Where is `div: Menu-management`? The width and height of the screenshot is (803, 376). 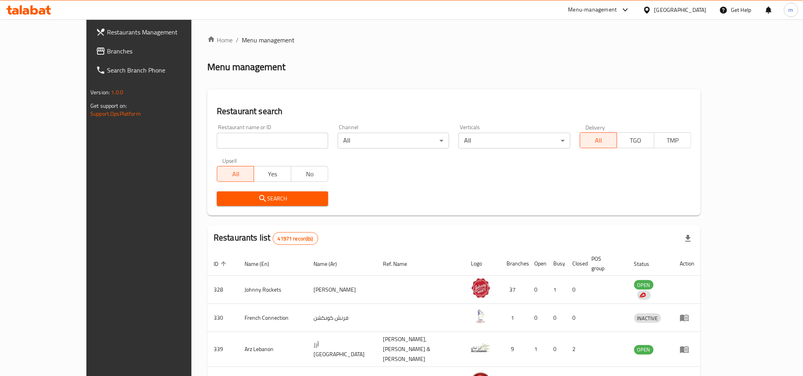
div: Menu-management is located at coordinates (592, 10).